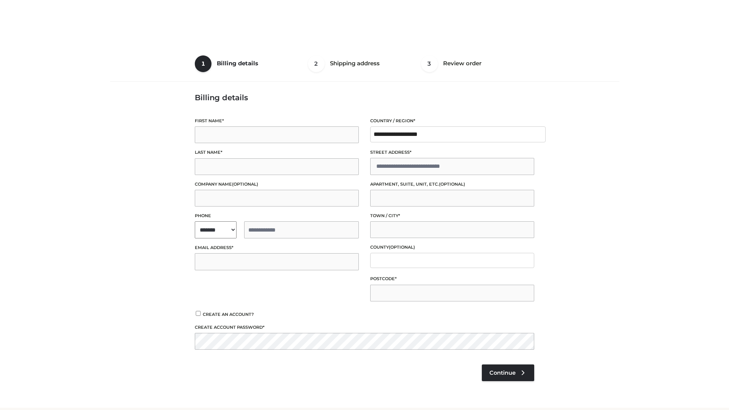  I want to click on input: Create an account?, so click(198, 313).